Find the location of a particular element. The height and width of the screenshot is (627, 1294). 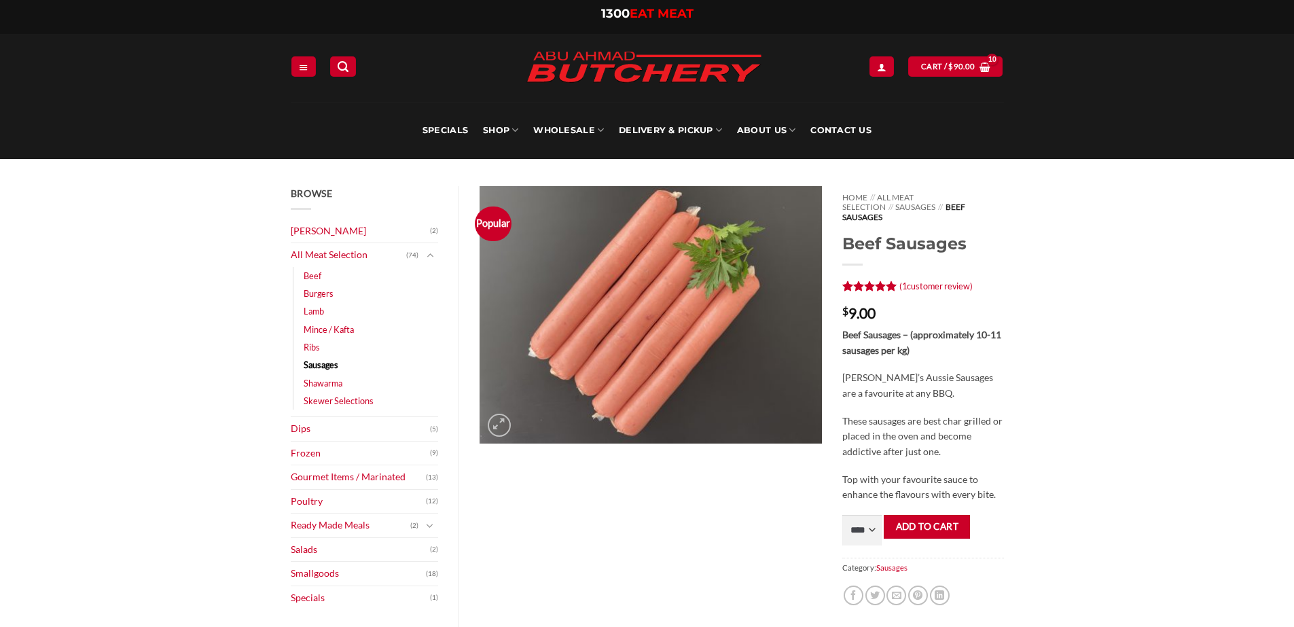

a: Poultry is located at coordinates (359, 501).